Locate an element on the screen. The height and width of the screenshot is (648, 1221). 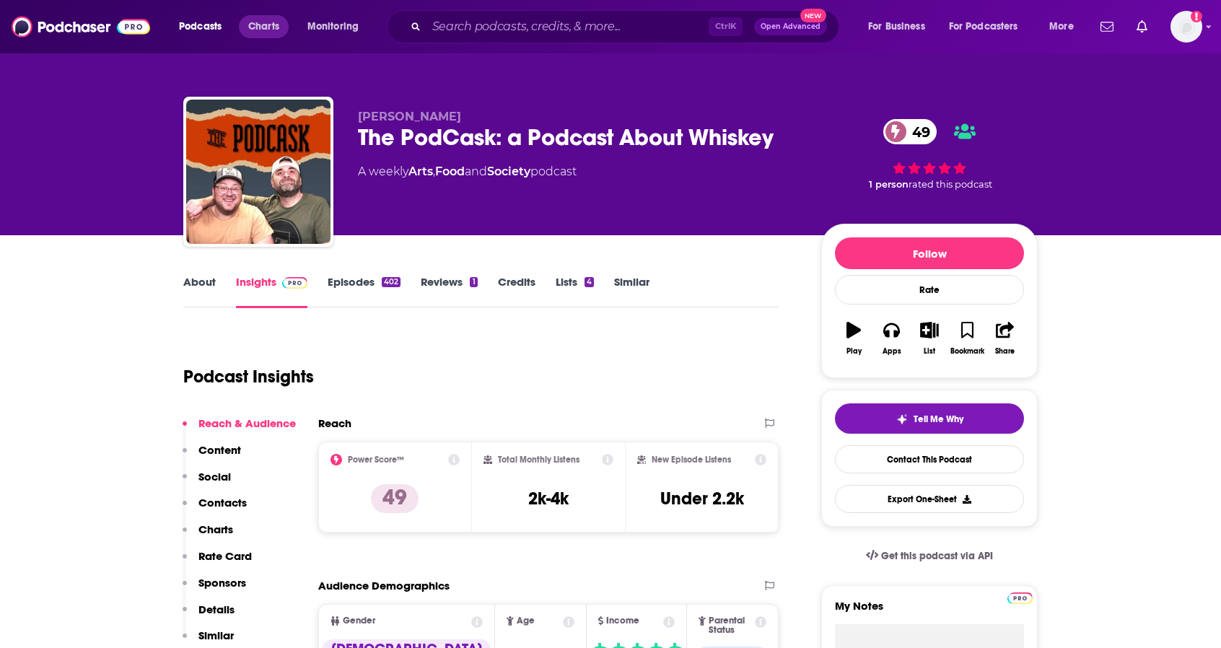
div: Search podcasts, credits, & more... is located at coordinates (627, 27).